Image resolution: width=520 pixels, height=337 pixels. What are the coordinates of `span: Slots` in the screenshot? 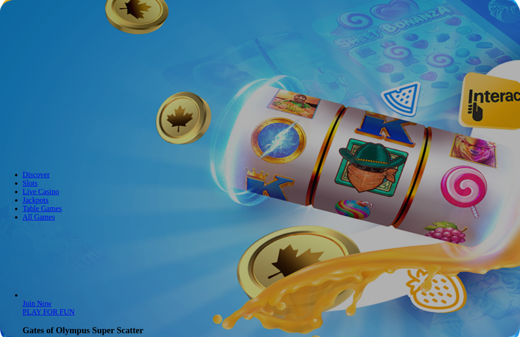 It's located at (30, 183).